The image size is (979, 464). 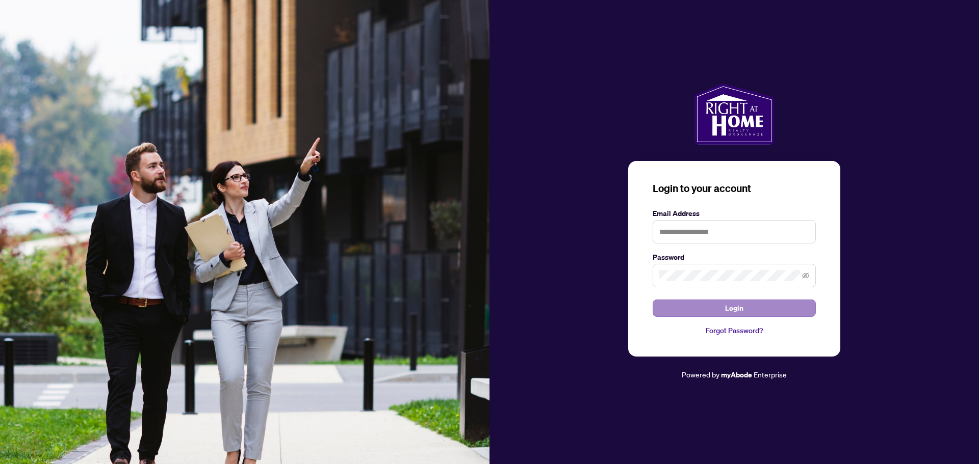 I want to click on label: Email Address, so click(x=734, y=214).